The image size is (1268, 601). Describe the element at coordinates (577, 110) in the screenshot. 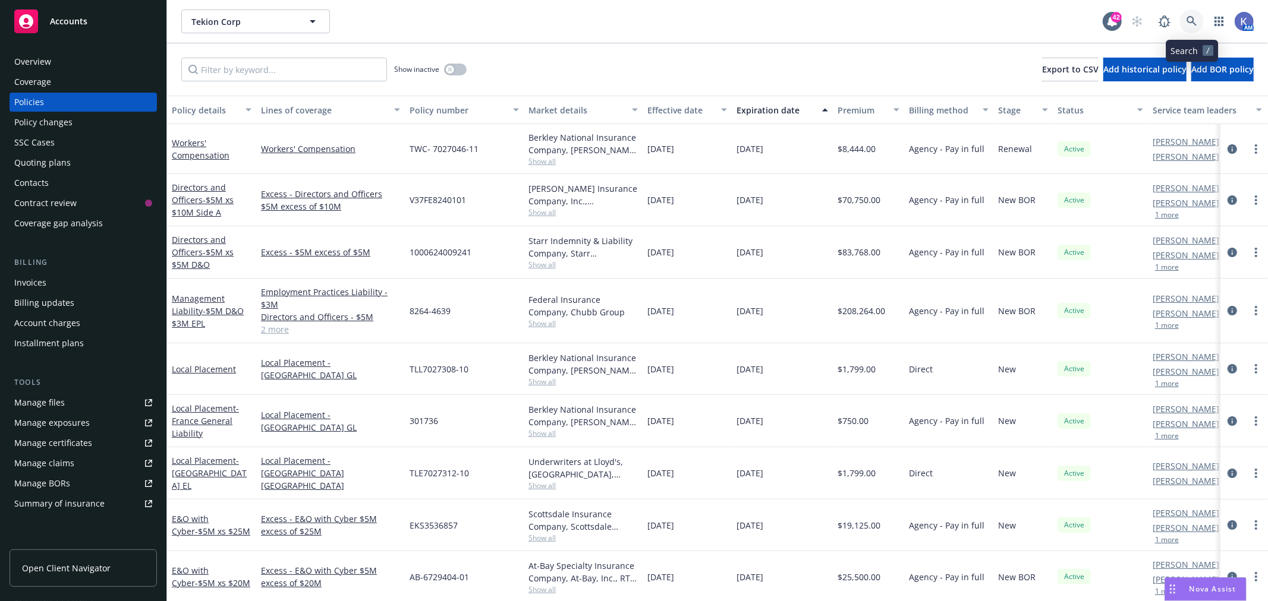

I see `div: Market details` at that location.